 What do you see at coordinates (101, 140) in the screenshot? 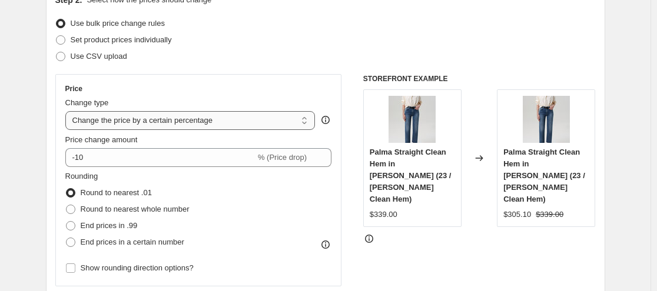
I see `span: Price change amount` at bounding box center [101, 140].